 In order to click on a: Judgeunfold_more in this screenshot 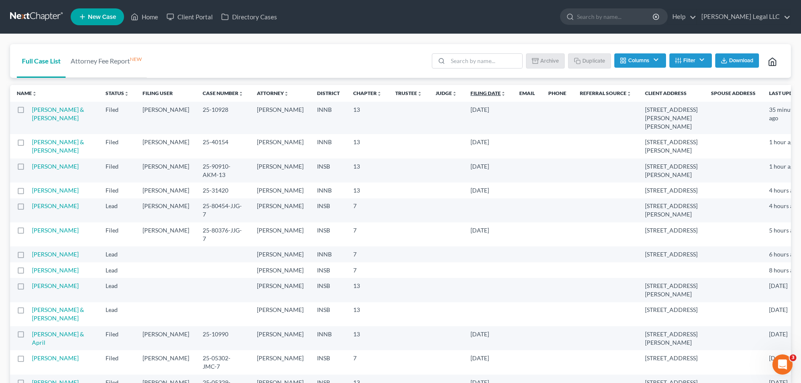, I will do `click(446, 93)`.